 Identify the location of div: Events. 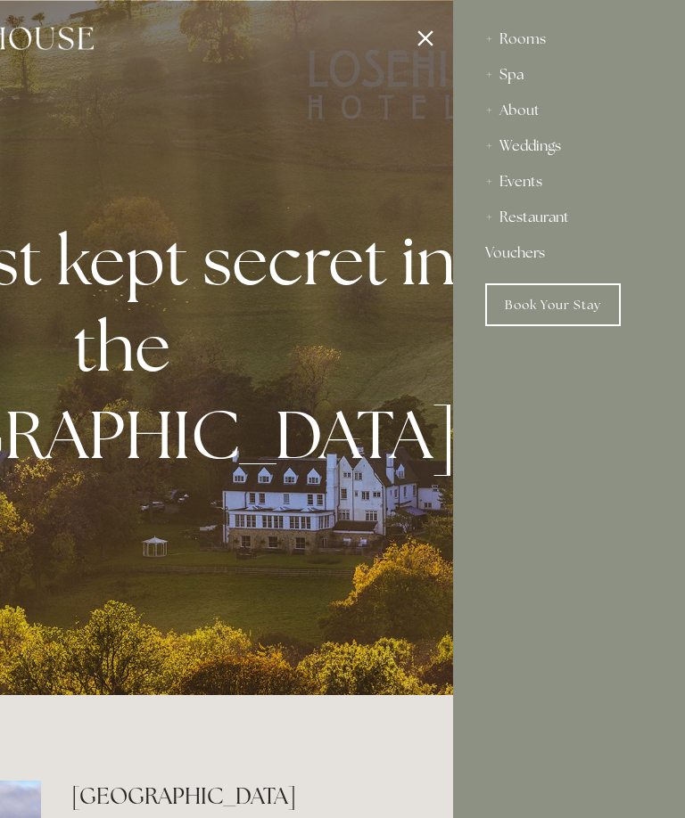
(569, 182).